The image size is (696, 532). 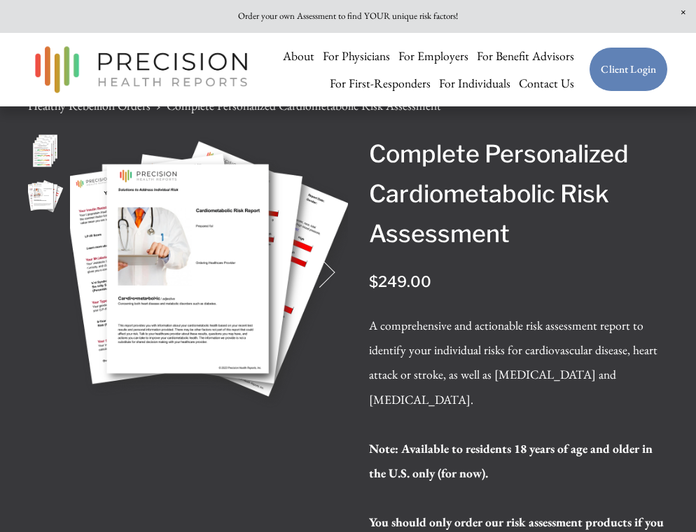 What do you see at coordinates (546, 83) in the screenshot?
I see `a: Contact Us` at bounding box center [546, 83].